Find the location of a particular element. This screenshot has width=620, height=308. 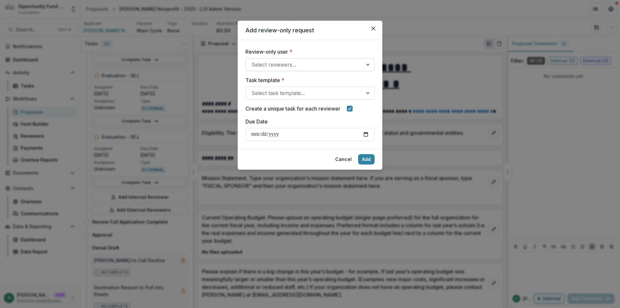

button: Cancel is located at coordinates (343, 159).